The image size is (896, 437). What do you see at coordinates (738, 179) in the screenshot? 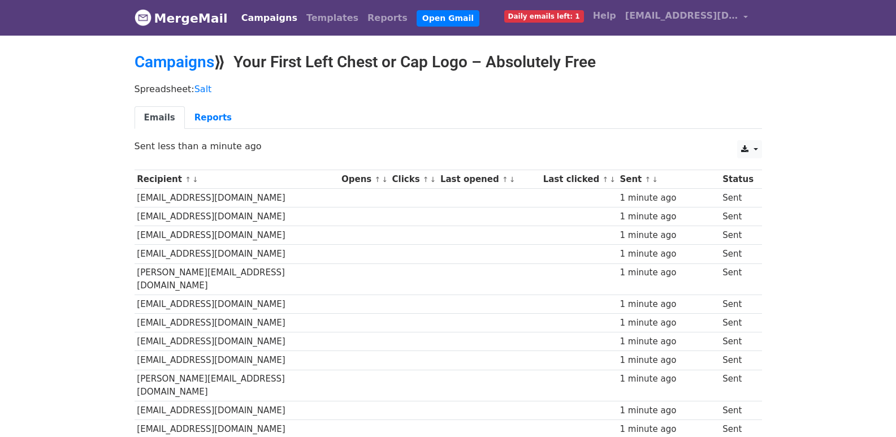
I see `th: Status` at bounding box center [738, 179].